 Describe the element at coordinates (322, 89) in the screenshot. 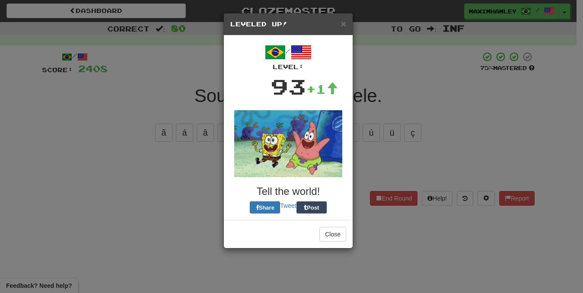

I see `div: +1` at that location.